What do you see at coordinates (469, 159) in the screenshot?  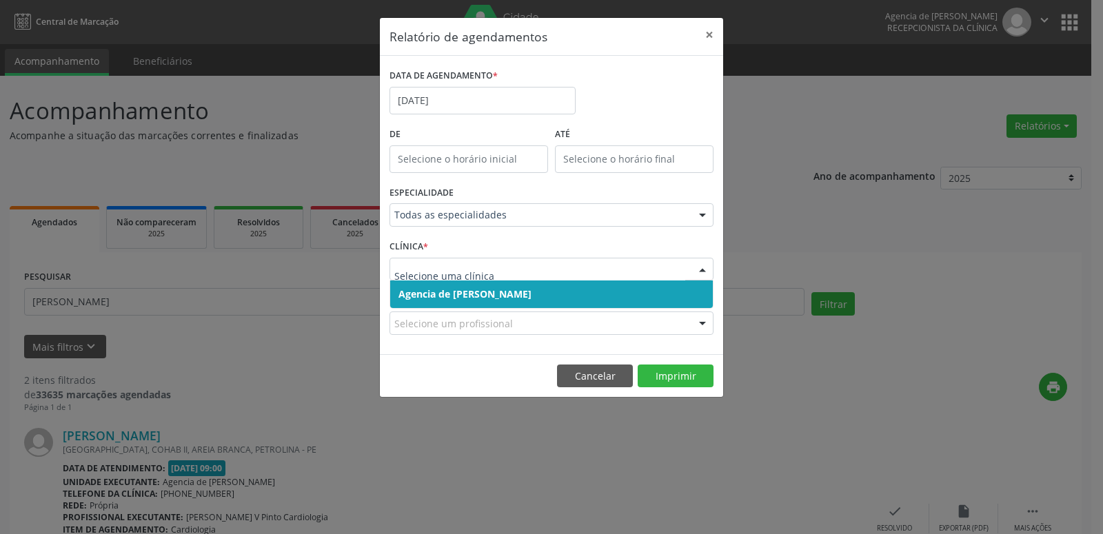 I see `input: Selecione o horário inicial` at bounding box center [469, 159].